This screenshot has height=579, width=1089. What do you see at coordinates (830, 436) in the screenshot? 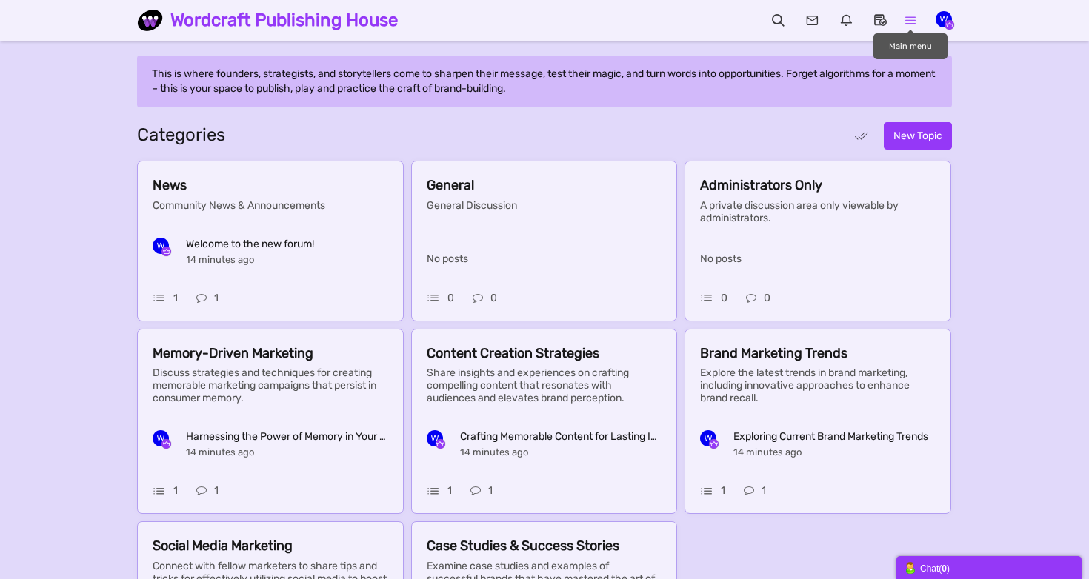
I see `a: Exploring Current Brand Marketing Trends` at bounding box center [830, 436].